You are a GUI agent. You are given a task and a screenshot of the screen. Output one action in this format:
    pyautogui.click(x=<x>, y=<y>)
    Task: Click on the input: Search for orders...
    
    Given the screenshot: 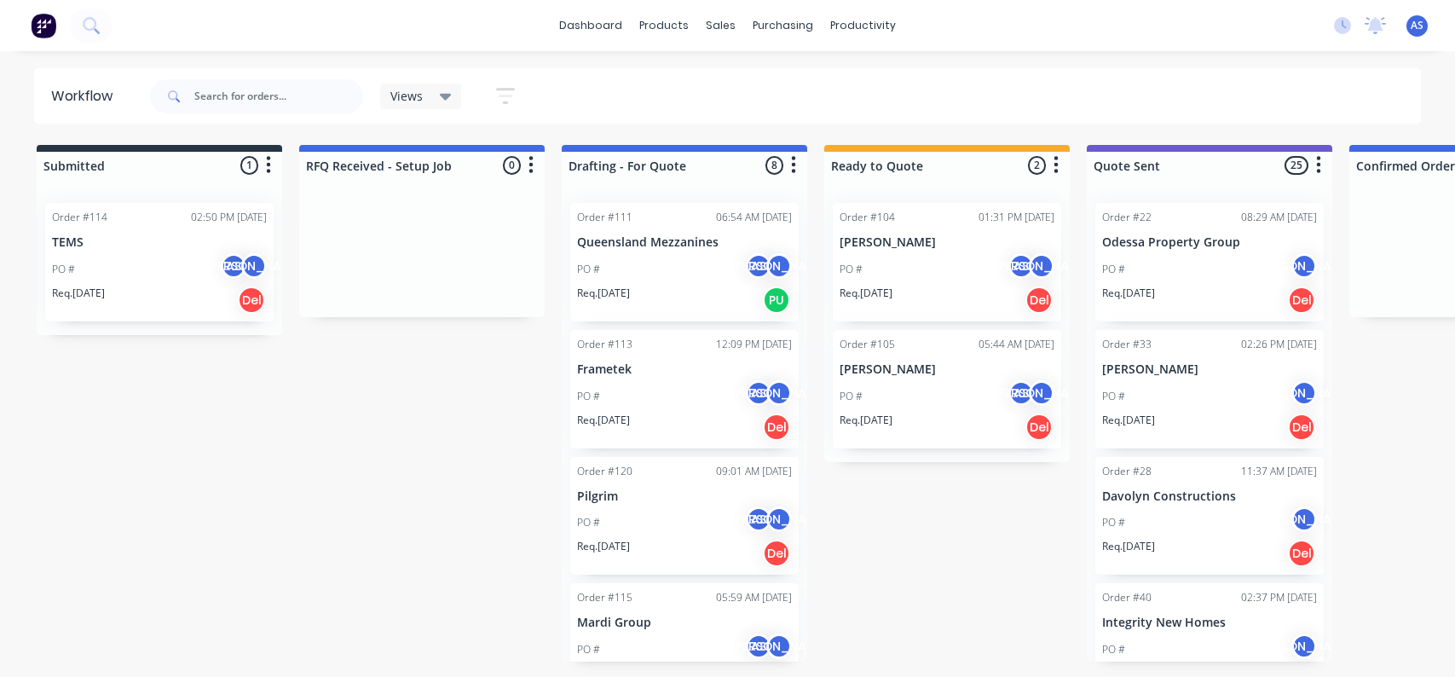 What is the action you would take?
    pyautogui.click(x=279, y=96)
    